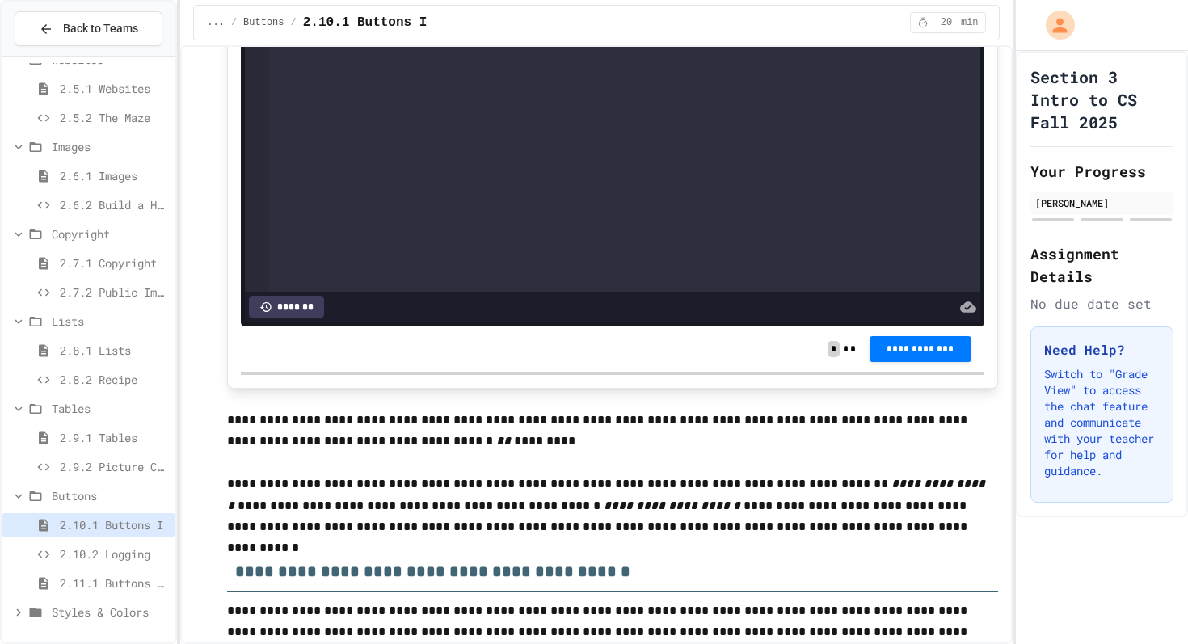 The height and width of the screenshot is (644, 1188). Describe the element at coordinates (114, 350) in the screenshot. I see `span: 2.8.1 Lists` at that location.